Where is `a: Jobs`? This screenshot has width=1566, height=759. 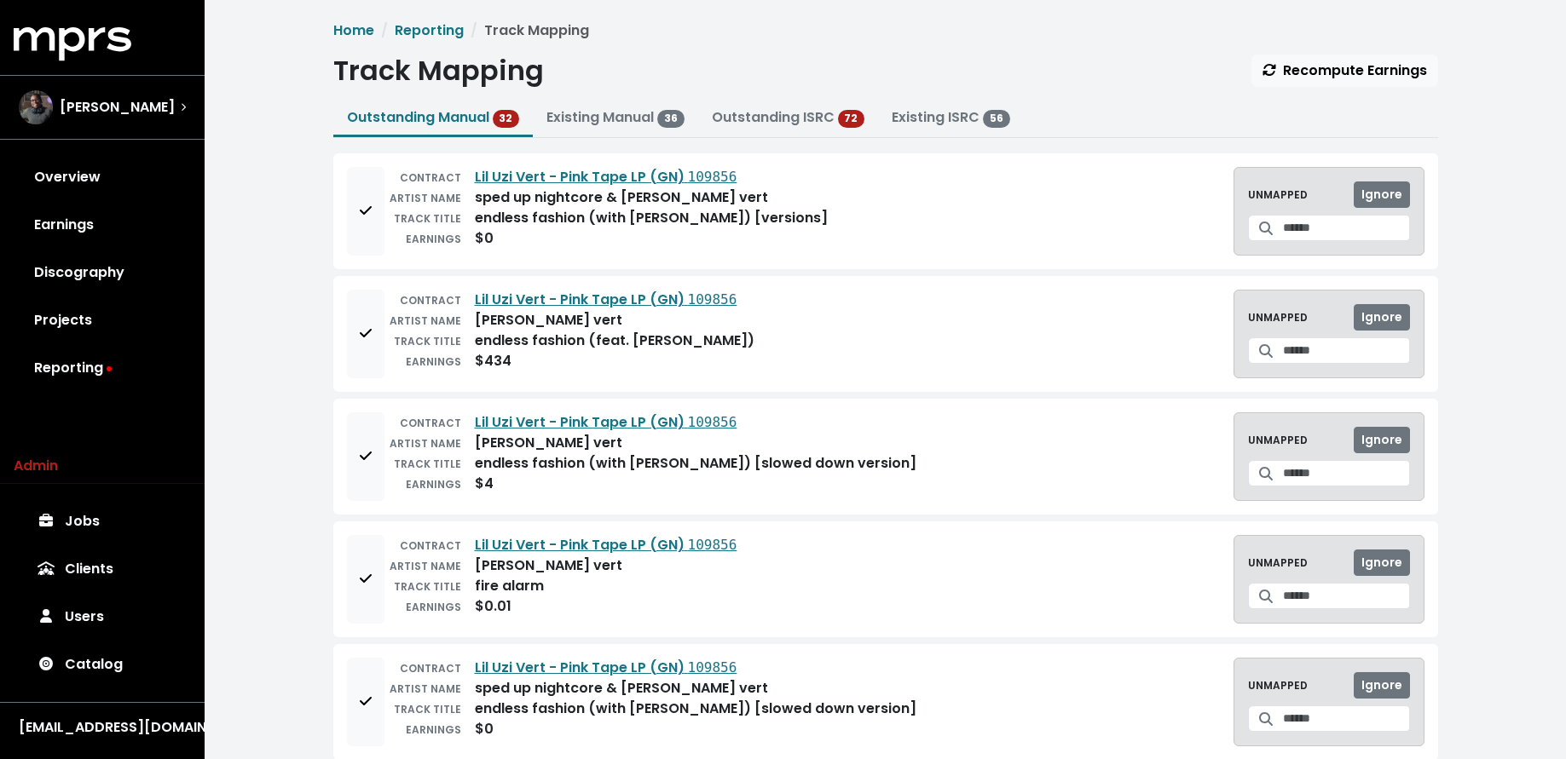
a: Jobs is located at coordinates (102, 522).